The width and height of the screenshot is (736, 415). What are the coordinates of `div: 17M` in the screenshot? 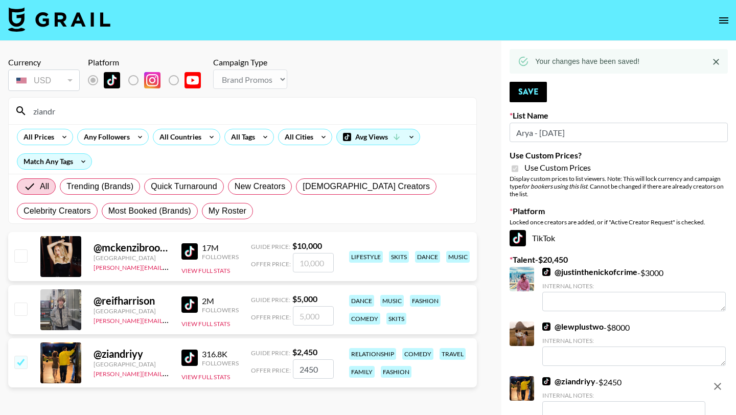 It's located at (220, 248).